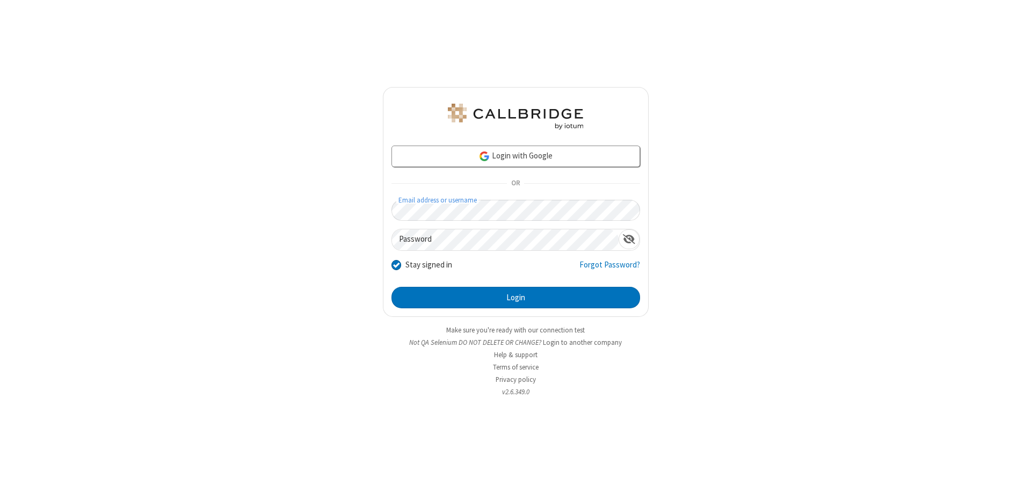 This screenshot has height=492, width=1031. What do you see at coordinates (516, 298) in the screenshot?
I see `button: Login` at bounding box center [516, 298].